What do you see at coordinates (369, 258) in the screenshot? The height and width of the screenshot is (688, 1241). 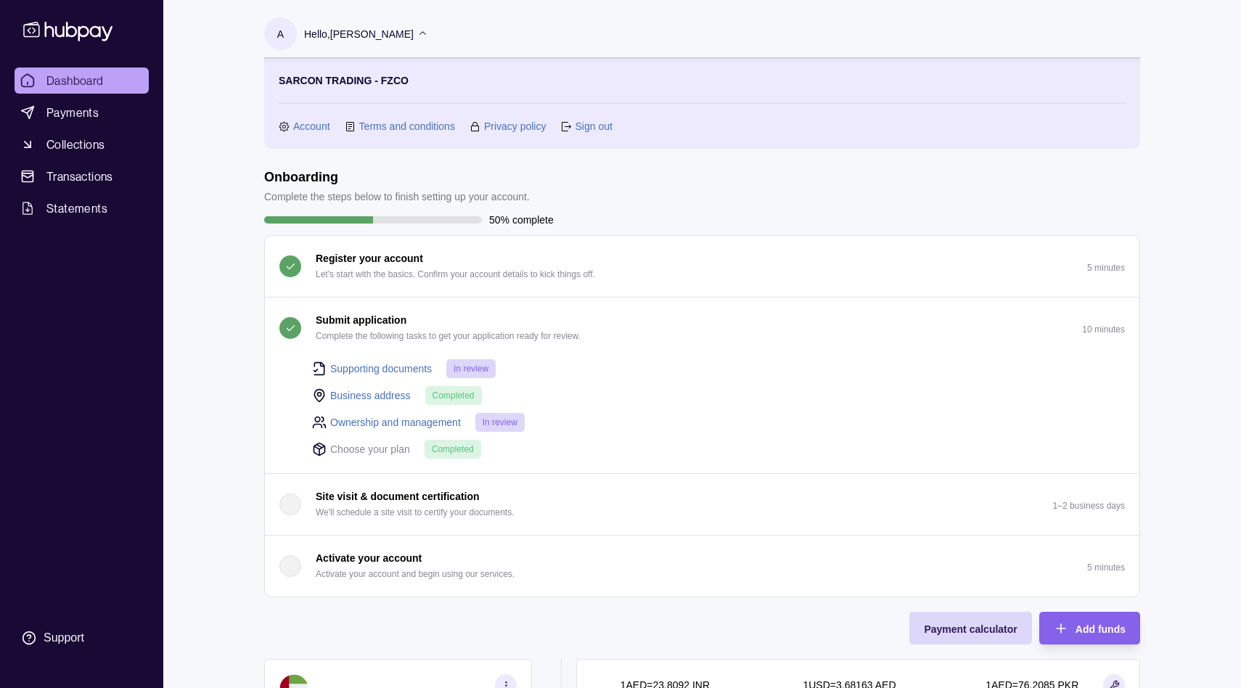 I see `p: Register your account` at bounding box center [369, 258].